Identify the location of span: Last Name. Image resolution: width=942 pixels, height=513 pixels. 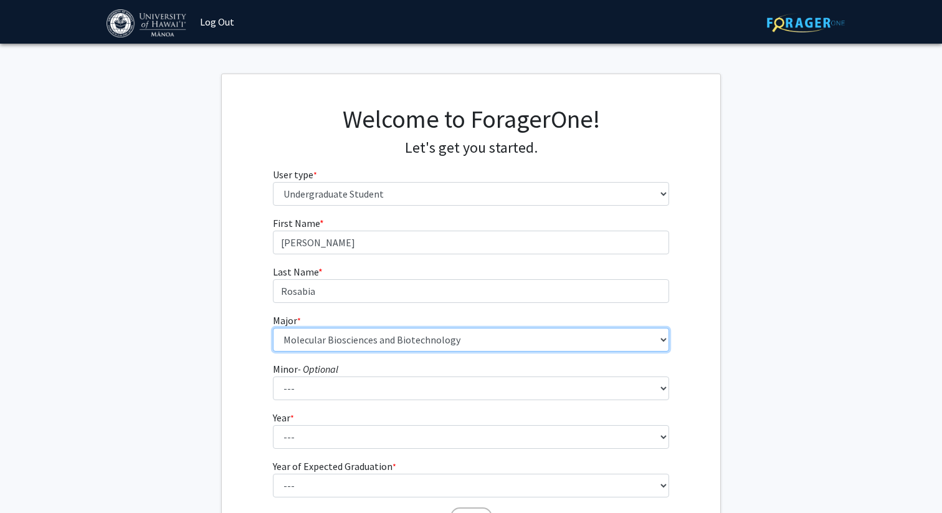
(295, 272).